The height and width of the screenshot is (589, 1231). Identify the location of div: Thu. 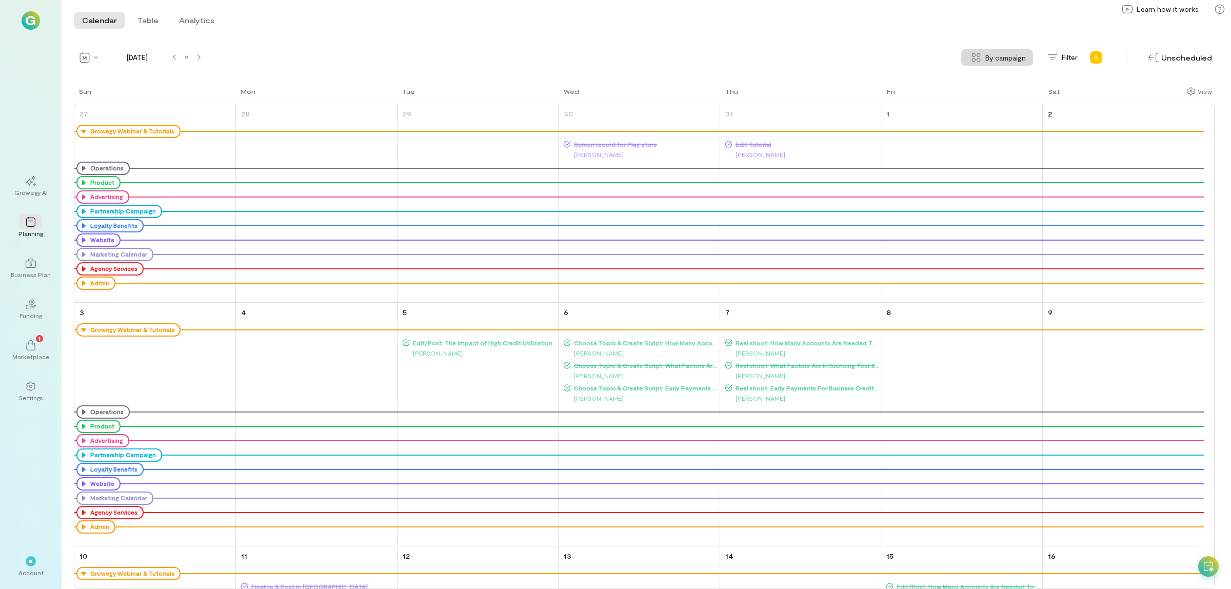
(731, 91).